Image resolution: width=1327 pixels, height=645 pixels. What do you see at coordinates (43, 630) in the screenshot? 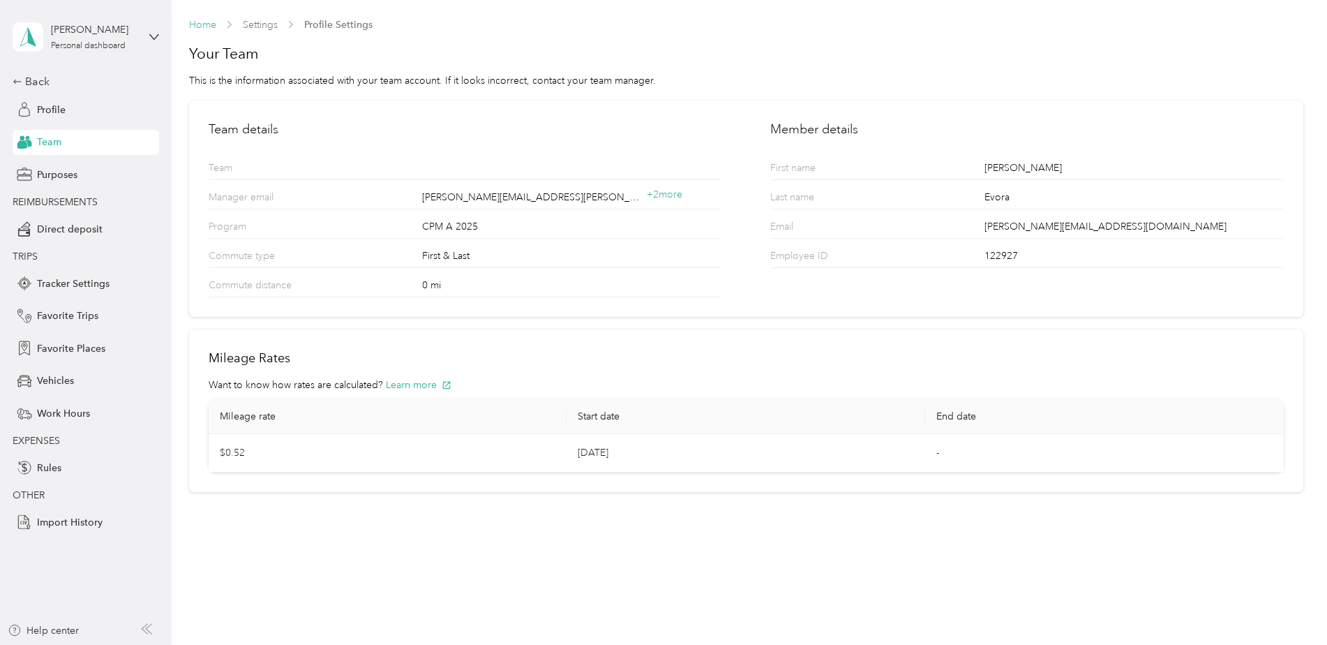
I see `button: Help center` at bounding box center [43, 630].